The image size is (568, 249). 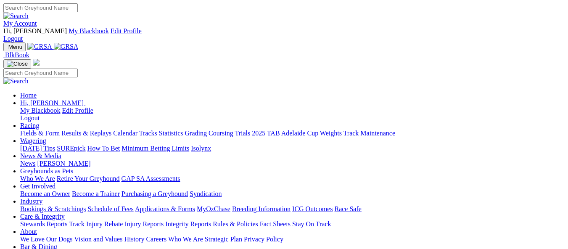 I want to click on a: Calendar, so click(x=125, y=133).